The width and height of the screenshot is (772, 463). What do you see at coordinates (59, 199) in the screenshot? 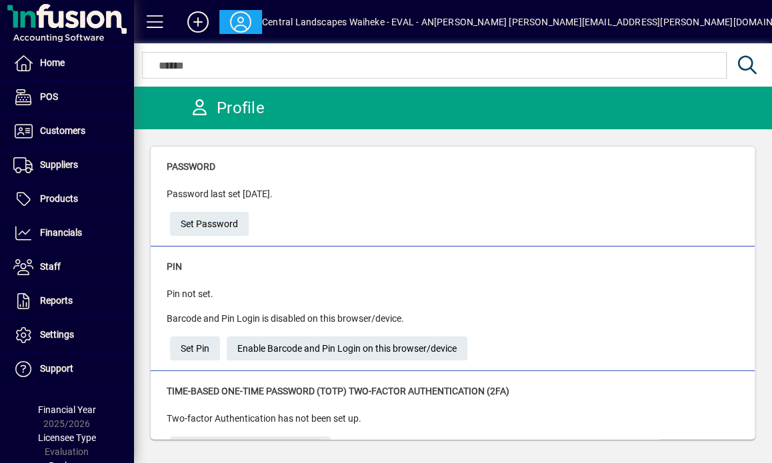
I see `span: Products` at bounding box center [59, 199].